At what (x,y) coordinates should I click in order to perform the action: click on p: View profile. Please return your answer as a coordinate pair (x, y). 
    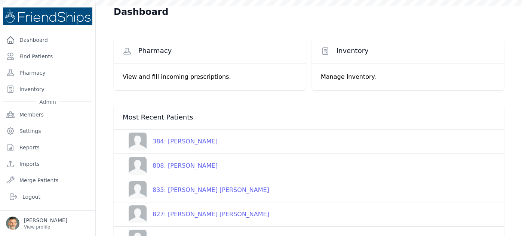
    Looking at the image, I should click on (46, 227).